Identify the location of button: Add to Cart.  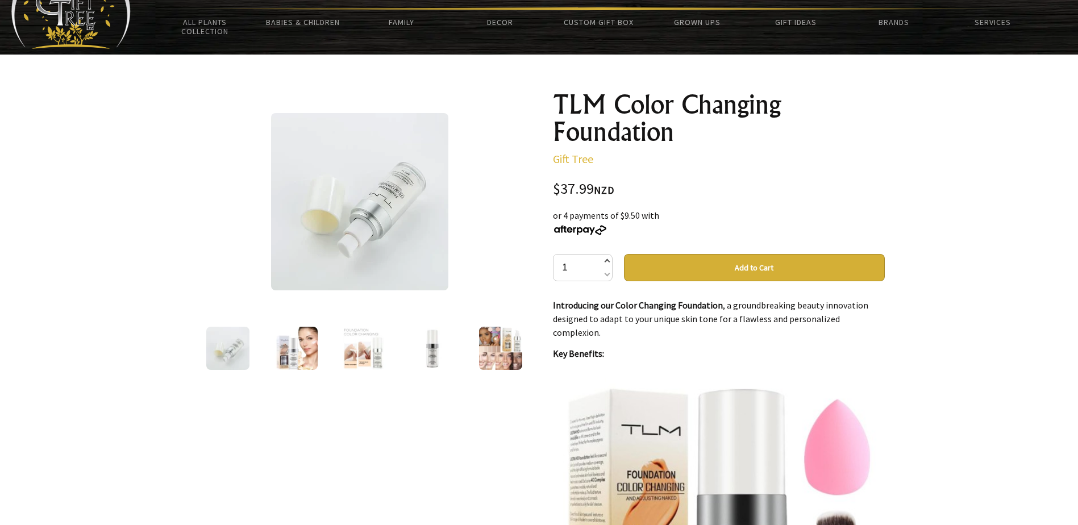
(754, 268).